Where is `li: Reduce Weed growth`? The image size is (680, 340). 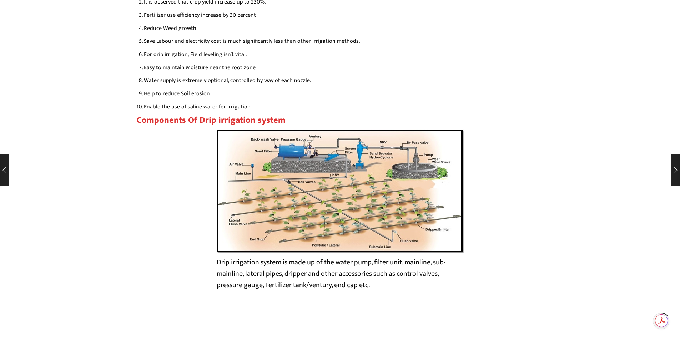 li: Reduce Weed growth is located at coordinates (344, 28).